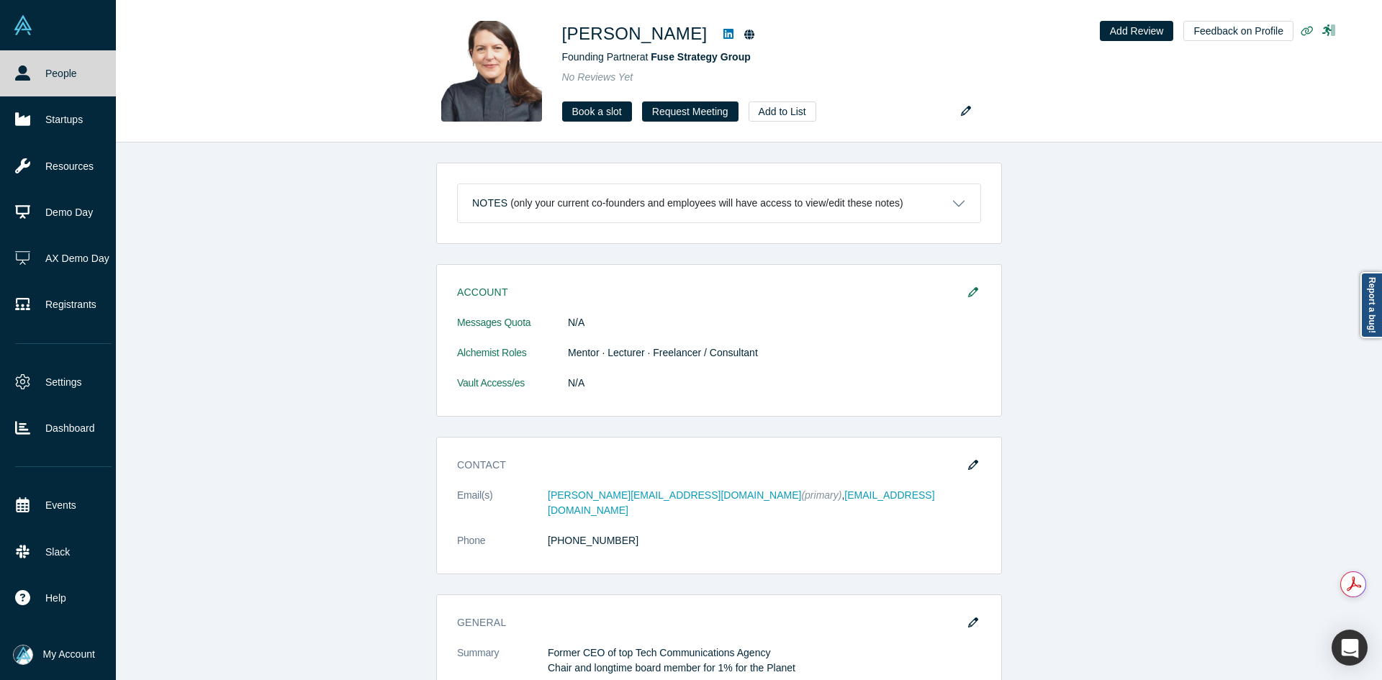  What do you see at coordinates (821, 495) in the screenshot?
I see `span: (primary)` at bounding box center [821, 495].